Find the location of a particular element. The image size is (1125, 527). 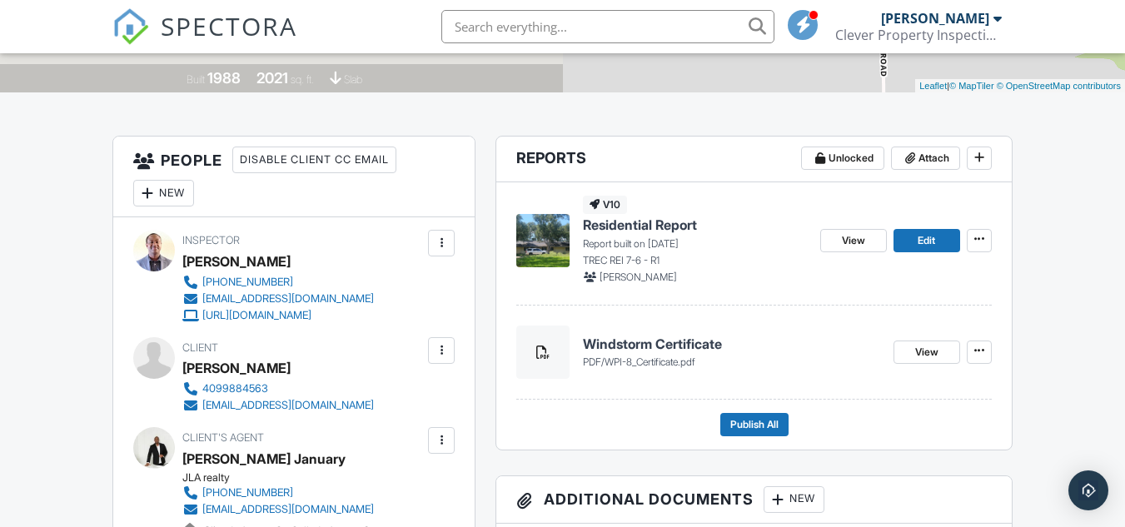

div: Disable Client CC Email is located at coordinates (314, 160).